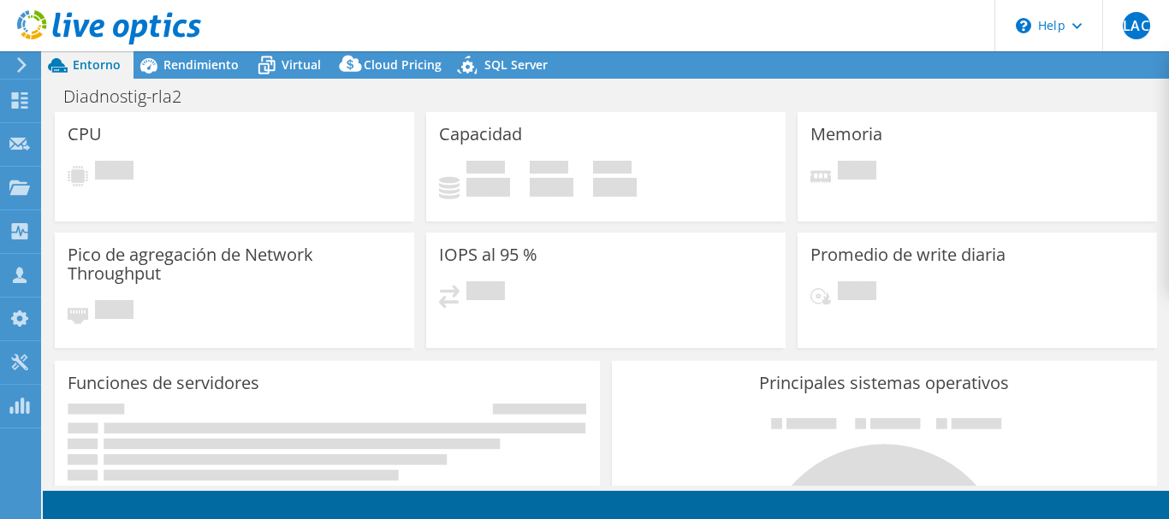  Describe the element at coordinates (516, 64) in the screenshot. I see `span: SQL Server` at that location.